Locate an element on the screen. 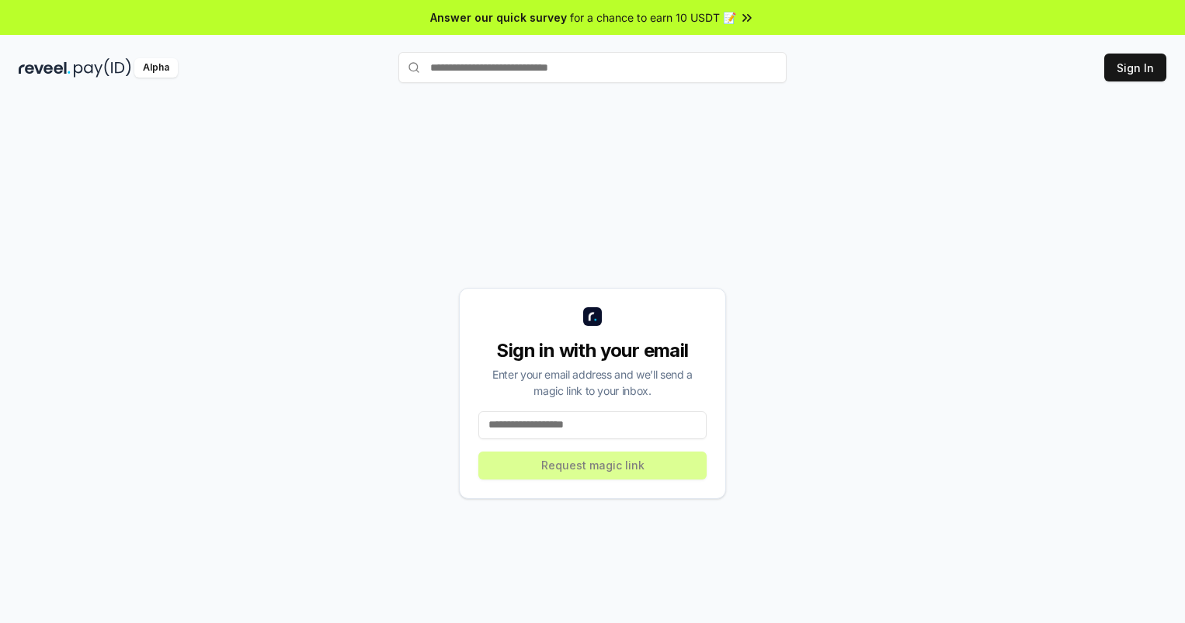 This screenshot has width=1185, height=623. div: Alpha is located at coordinates (156, 68).